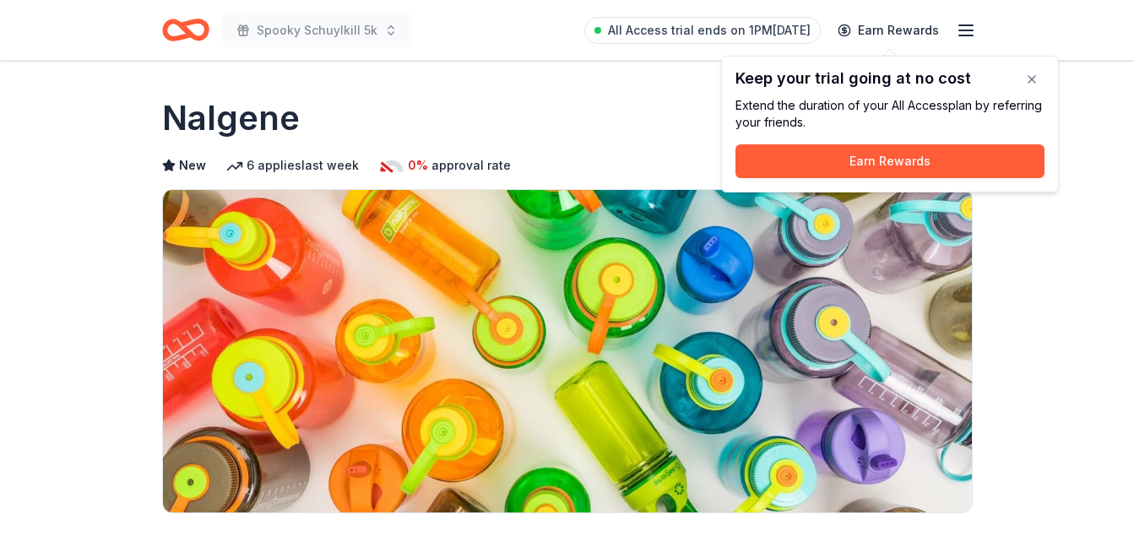  I want to click on a: Earn Rewards, so click(888, 30).